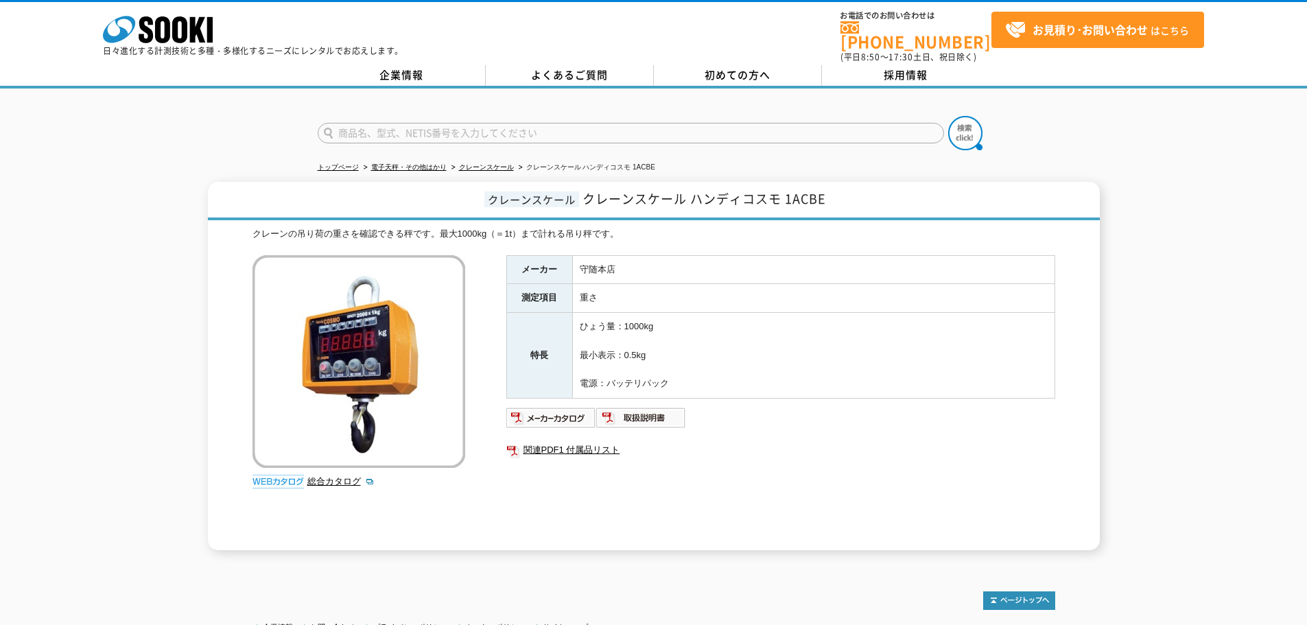  I want to click on a: メーカーカタログ, so click(551, 421).